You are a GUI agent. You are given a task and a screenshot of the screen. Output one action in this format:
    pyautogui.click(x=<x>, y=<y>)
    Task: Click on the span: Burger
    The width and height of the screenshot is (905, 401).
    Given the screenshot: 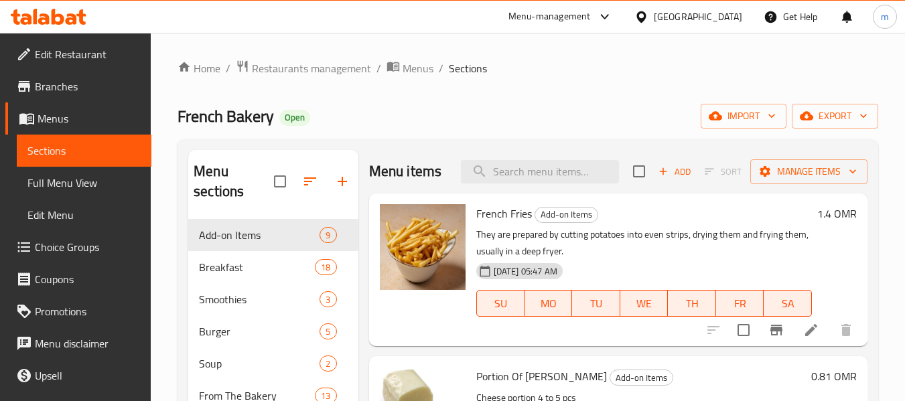 What is the action you would take?
    pyautogui.click(x=259, y=332)
    